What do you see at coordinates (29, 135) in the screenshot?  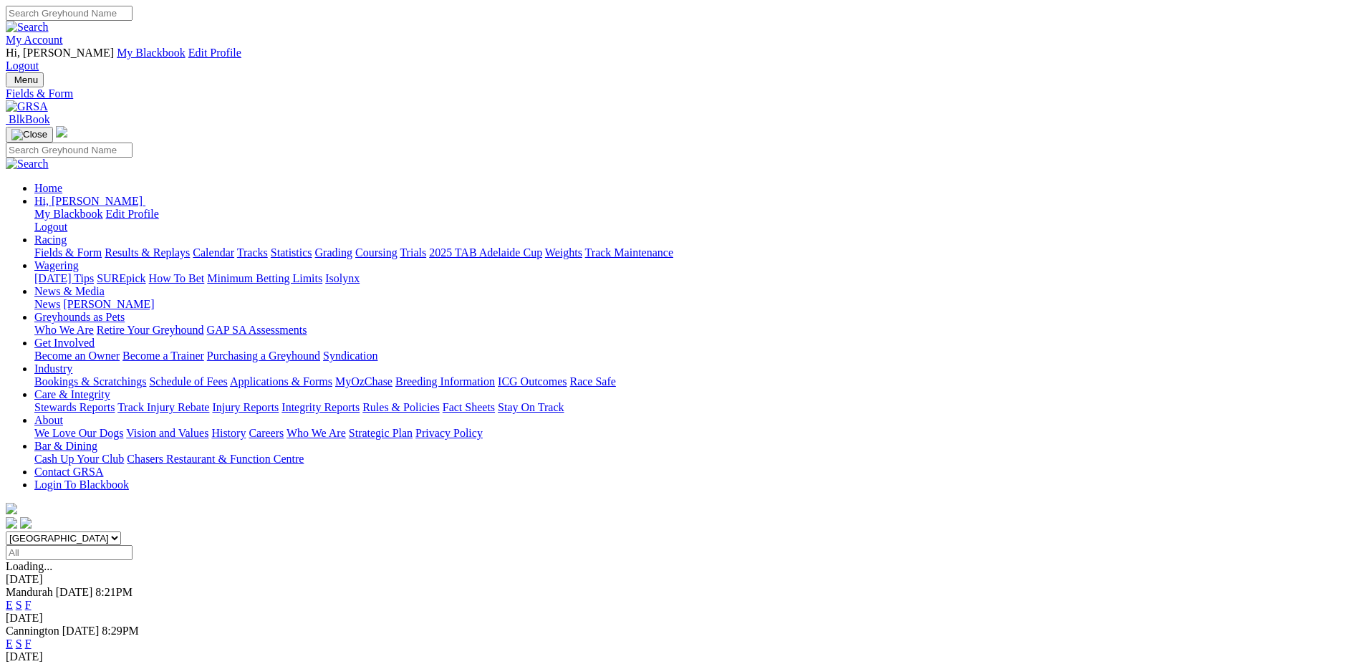 I see `img: Close` at bounding box center [29, 135].